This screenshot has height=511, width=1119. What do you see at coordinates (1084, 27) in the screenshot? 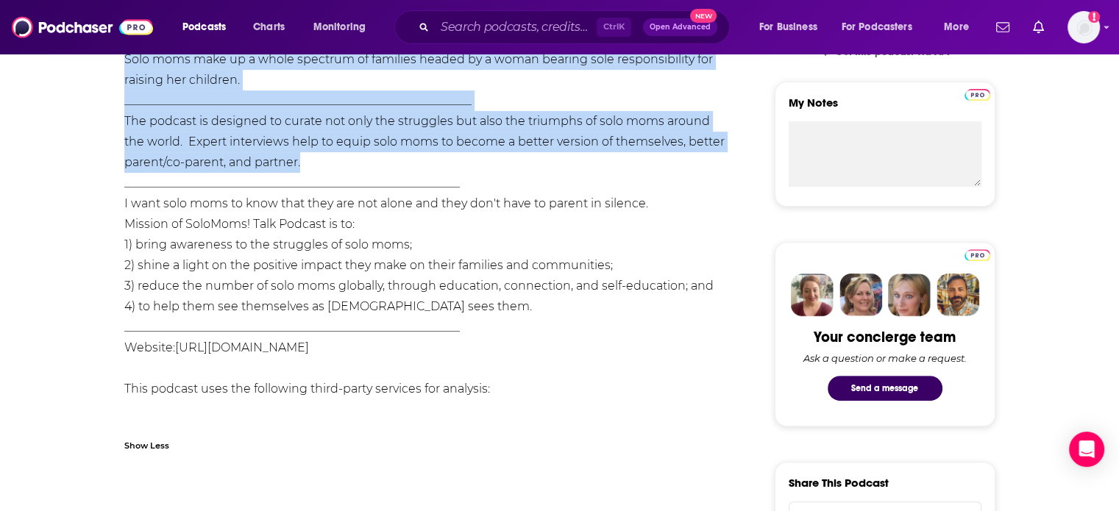
I see `button: Show profile menu` at bounding box center [1084, 27].